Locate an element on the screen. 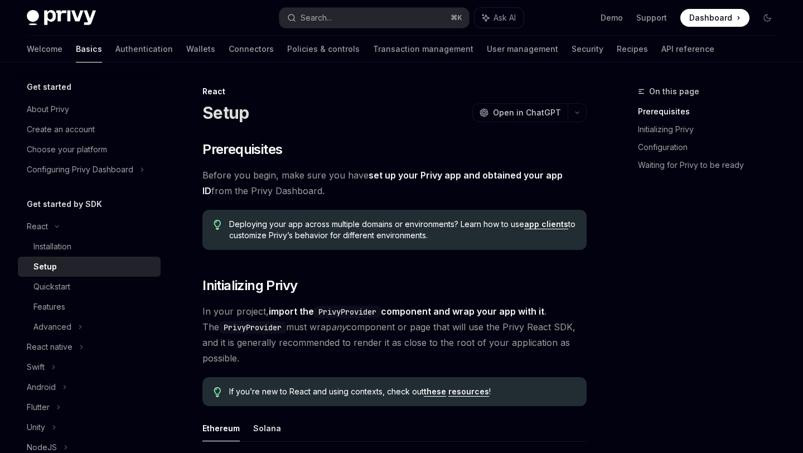 The height and width of the screenshot is (453, 803). a: User management is located at coordinates (523, 49).